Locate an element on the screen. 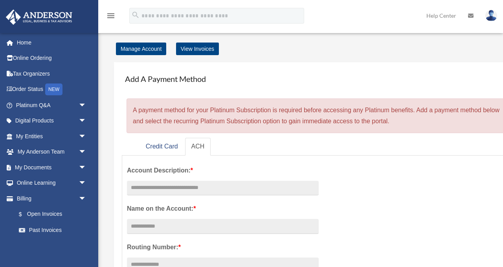 The width and height of the screenshot is (503, 267). a: Online Learningarrow_drop_down is located at coordinates (52, 183).